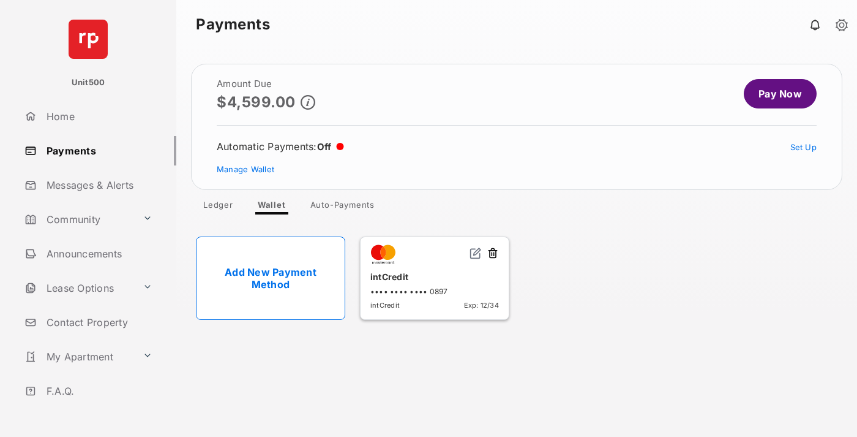 The image size is (857, 437). I want to click on a: Announcements, so click(98, 254).